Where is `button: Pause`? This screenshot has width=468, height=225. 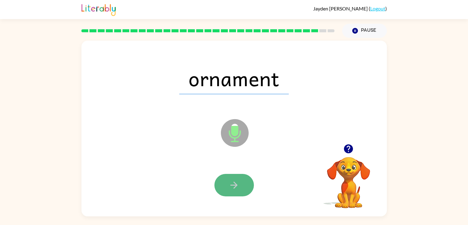
button: Pause is located at coordinates (364, 31).